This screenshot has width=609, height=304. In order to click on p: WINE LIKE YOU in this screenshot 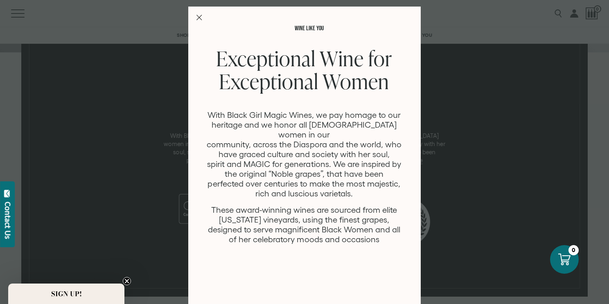, I will do `click(309, 29)`.